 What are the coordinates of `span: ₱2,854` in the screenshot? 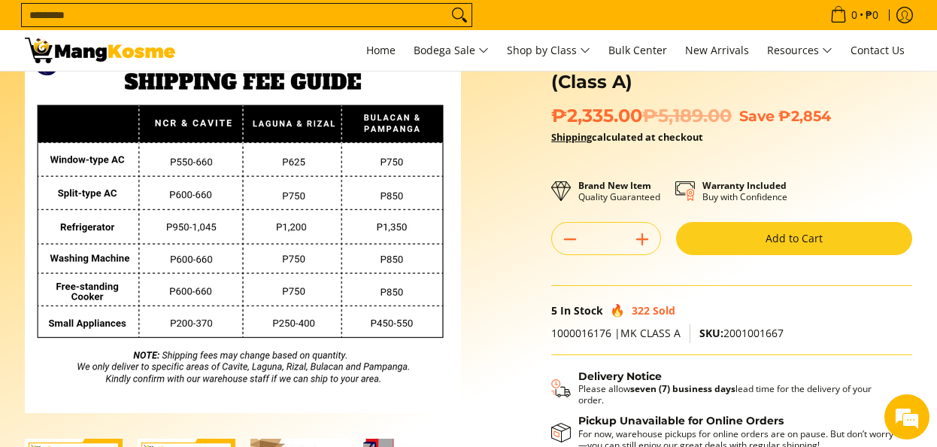 It's located at (805, 116).